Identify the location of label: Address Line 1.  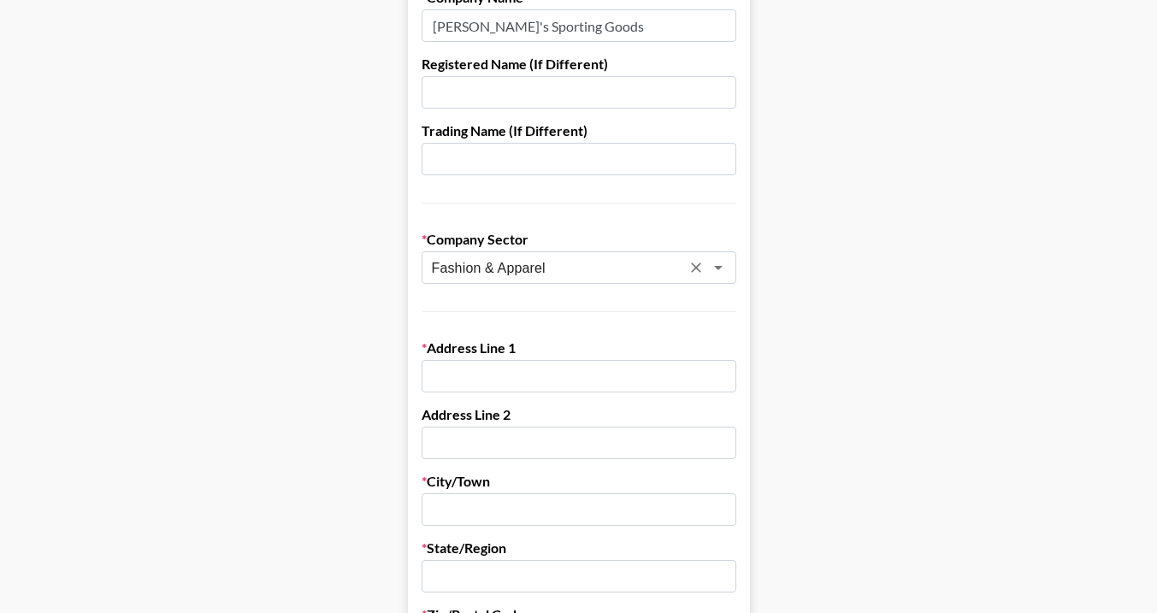
(579, 348).